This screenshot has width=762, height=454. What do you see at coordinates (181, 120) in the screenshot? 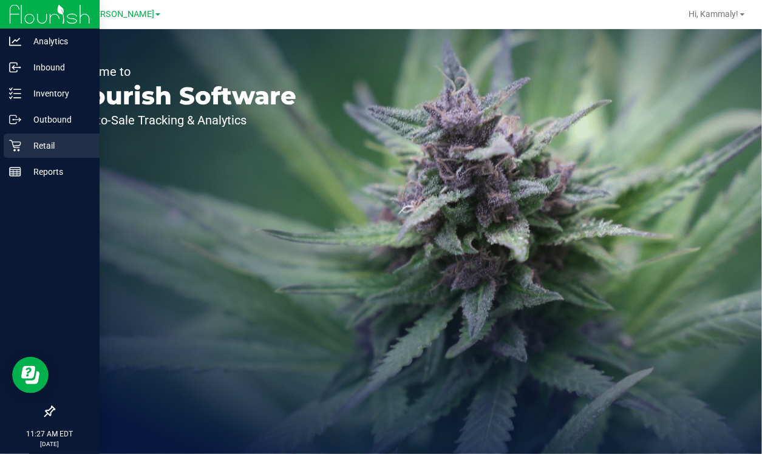
I see `p: Seed-to-Sale Tracking & Analytics` at bounding box center [181, 120].